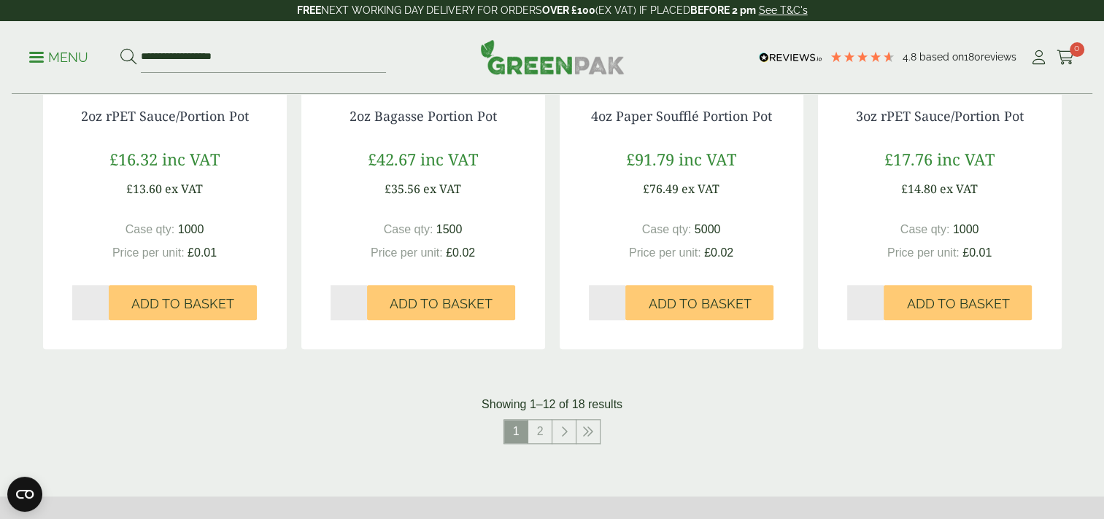  Describe the element at coordinates (552, 57) in the screenshot. I see `img: GreenPak Supplies` at that location.